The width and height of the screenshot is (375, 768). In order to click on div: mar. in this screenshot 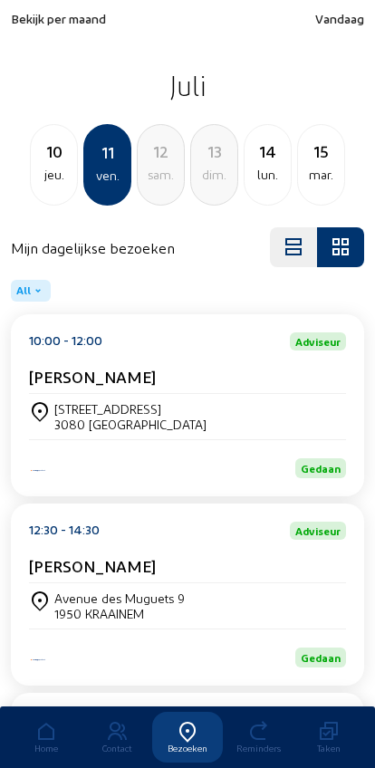, I will do `click(320, 175)`.